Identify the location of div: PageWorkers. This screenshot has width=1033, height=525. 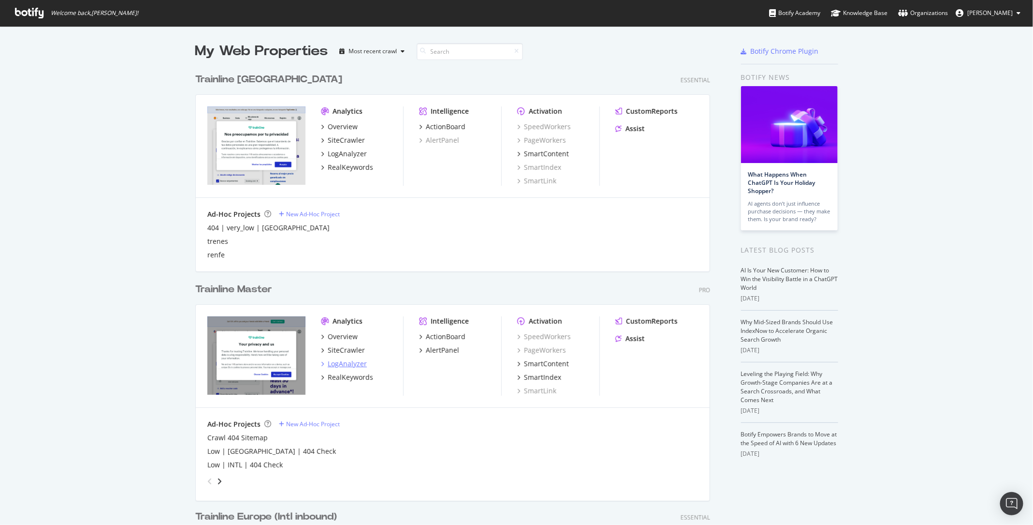
(541, 350).